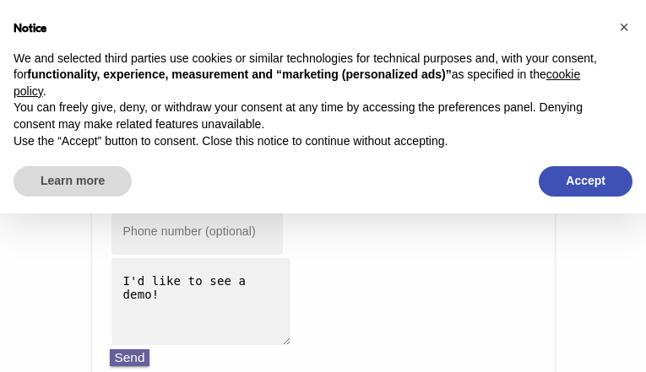  I want to click on textarea: I'd like to see a demo!, so click(201, 301).